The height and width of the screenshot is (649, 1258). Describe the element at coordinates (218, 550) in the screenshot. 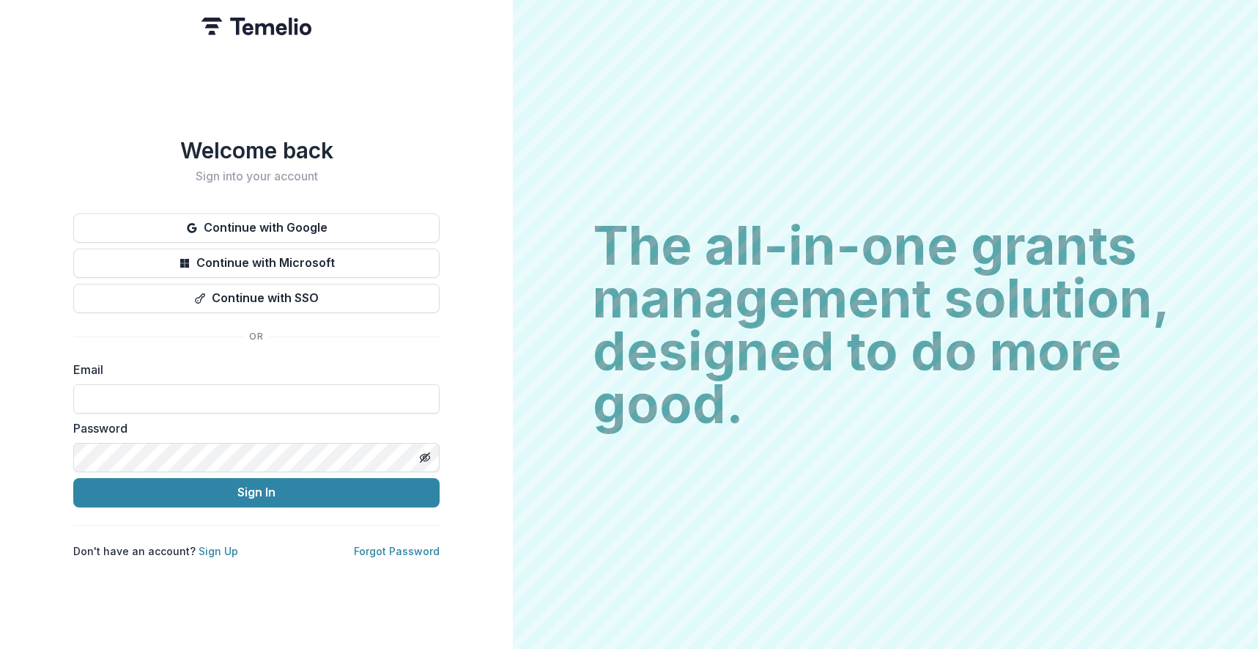

I see `a: Sign Up` at that location.